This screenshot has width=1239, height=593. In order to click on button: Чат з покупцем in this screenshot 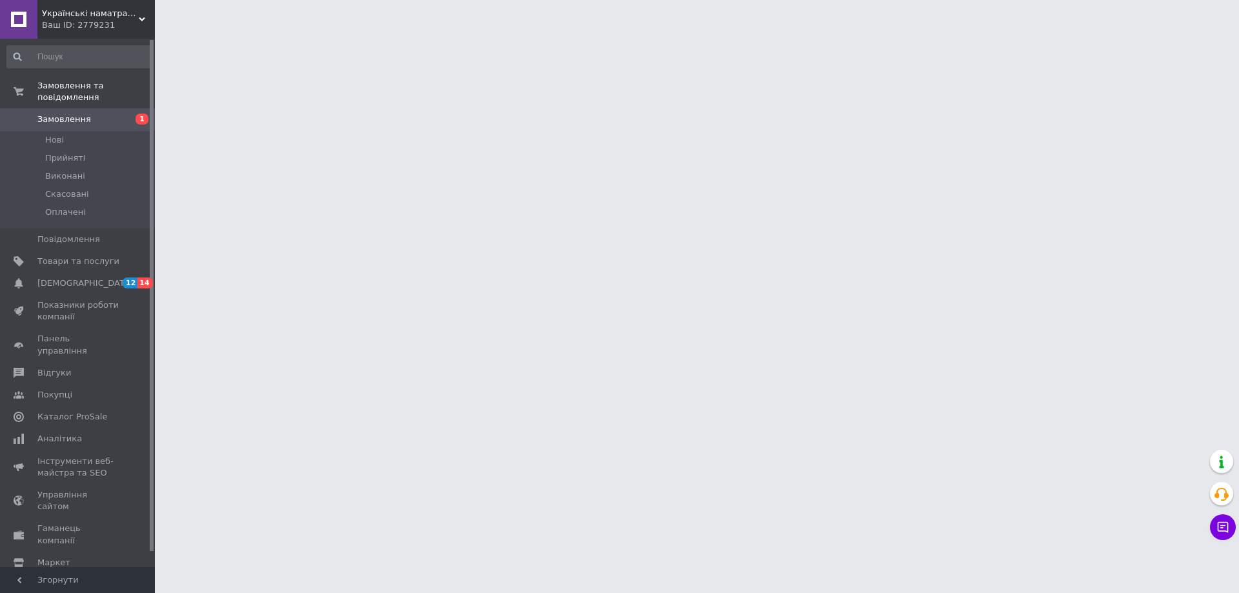, I will do `click(1223, 527)`.